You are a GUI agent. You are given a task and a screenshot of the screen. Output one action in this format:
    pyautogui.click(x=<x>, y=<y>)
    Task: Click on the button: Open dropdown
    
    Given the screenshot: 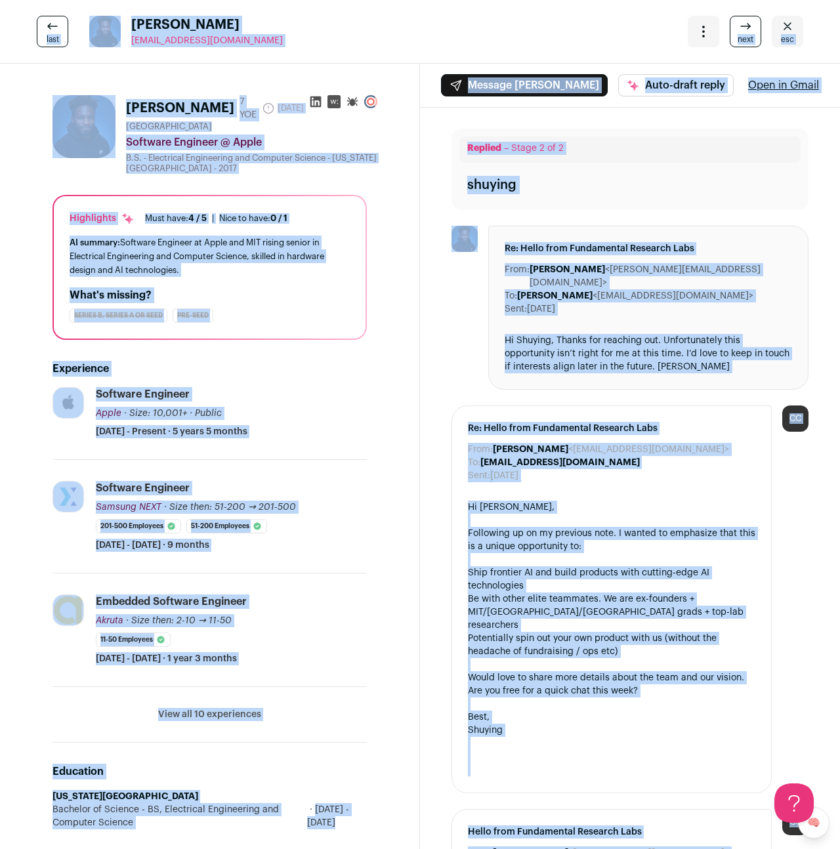 What is the action you would take?
    pyautogui.click(x=703, y=31)
    